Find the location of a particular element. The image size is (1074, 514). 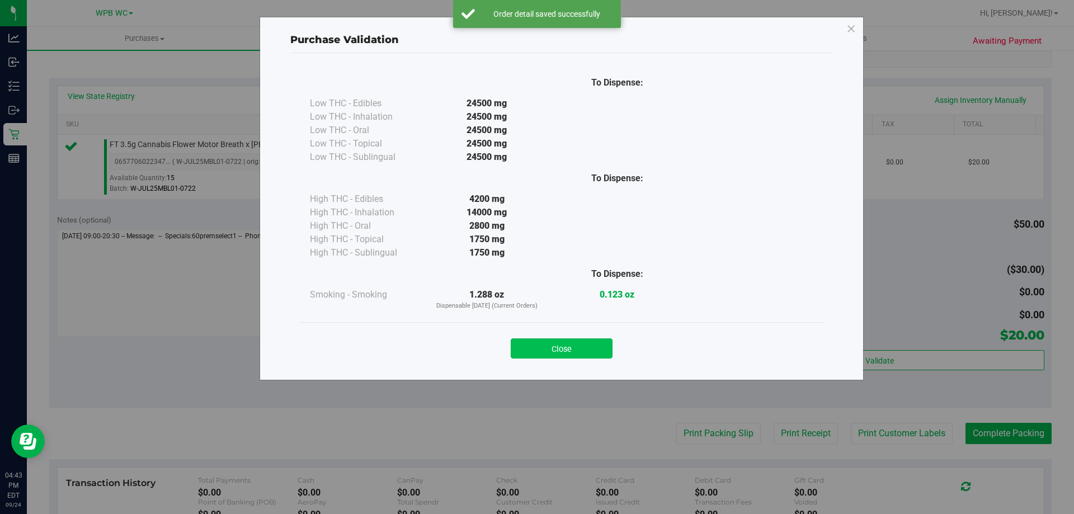

div: 4200 mg is located at coordinates (487, 199).